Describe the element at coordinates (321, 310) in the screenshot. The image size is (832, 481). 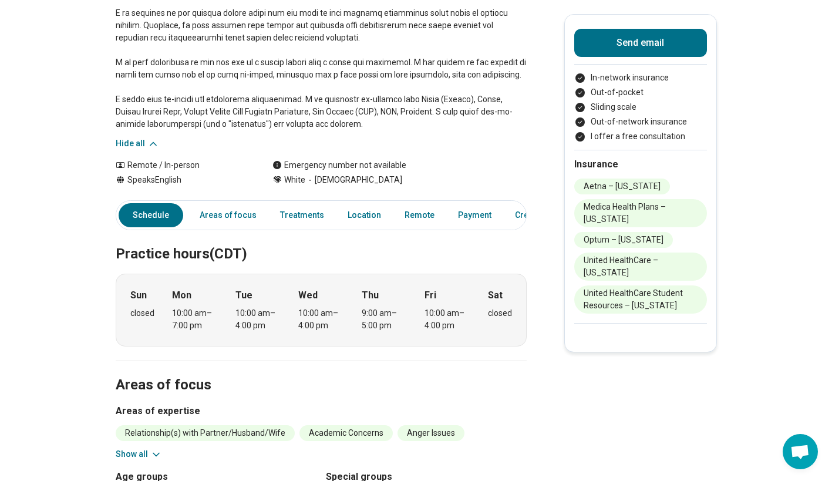
I see `div: When does the program meet?` at that location.